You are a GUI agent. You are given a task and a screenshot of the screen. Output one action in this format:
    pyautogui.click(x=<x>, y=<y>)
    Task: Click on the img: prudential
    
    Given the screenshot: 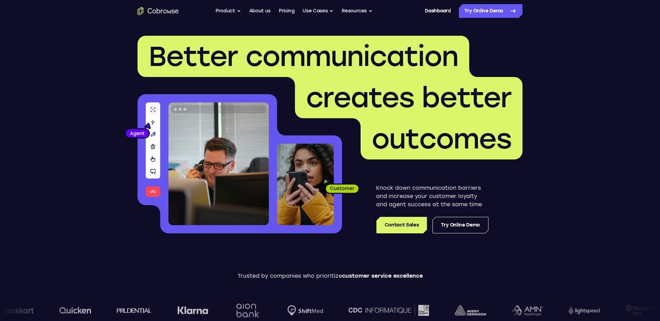 What is the action you would take?
    pyautogui.click(x=134, y=310)
    